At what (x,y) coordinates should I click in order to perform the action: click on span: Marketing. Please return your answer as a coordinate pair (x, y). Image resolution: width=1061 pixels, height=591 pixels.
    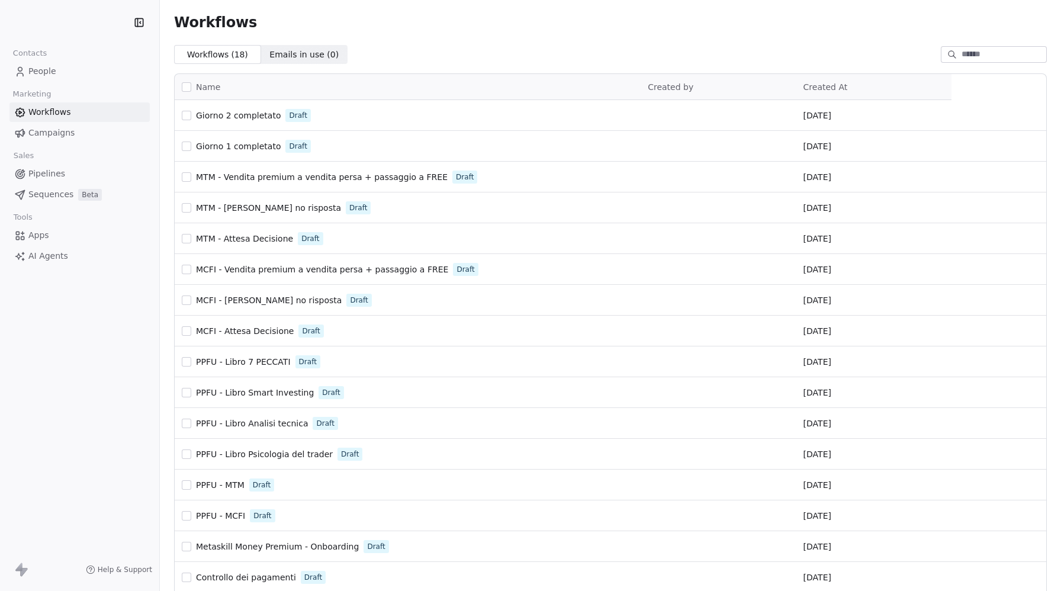
    Looking at the image, I should click on (32, 94).